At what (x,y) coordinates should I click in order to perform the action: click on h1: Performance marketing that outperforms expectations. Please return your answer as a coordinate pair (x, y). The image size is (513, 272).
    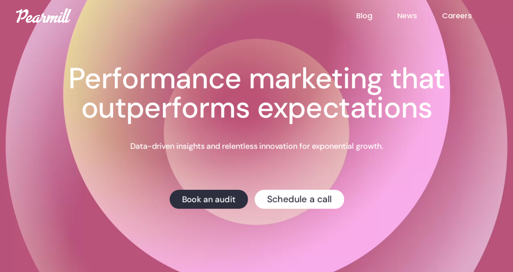
    Looking at the image, I should click on (257, 93).